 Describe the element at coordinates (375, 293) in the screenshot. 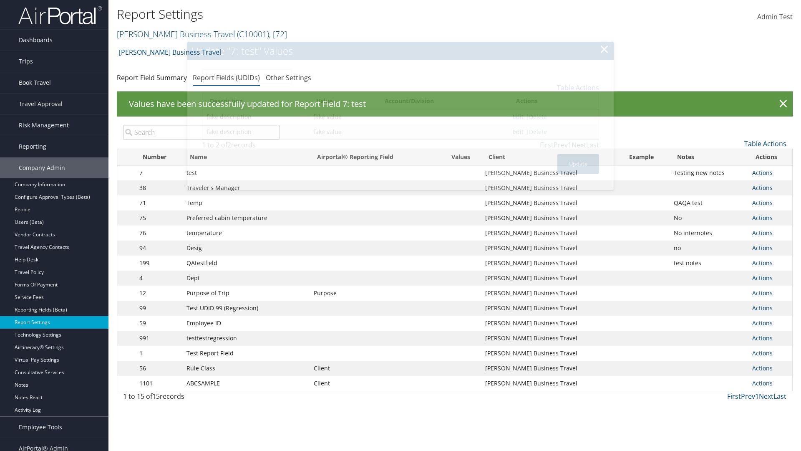

I see `td: Purpose` at that location.